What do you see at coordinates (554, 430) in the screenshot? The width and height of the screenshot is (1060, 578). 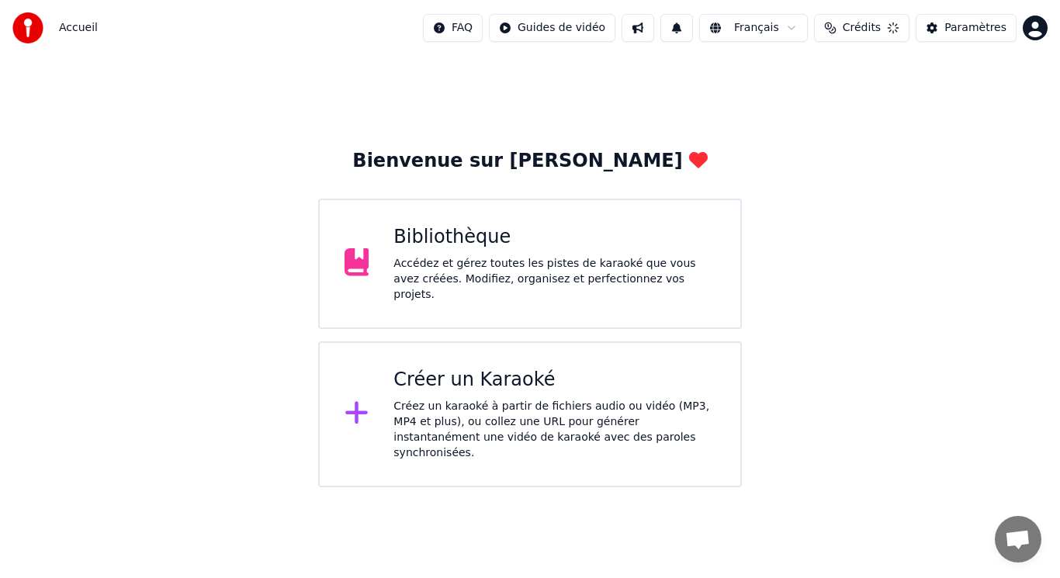 I see `div: Créez un karaoké à partir de fichiers audio ou vidéo (MP3, MP4 et plus), ou collez une URL pour g...` at bounding box center [554, 430].